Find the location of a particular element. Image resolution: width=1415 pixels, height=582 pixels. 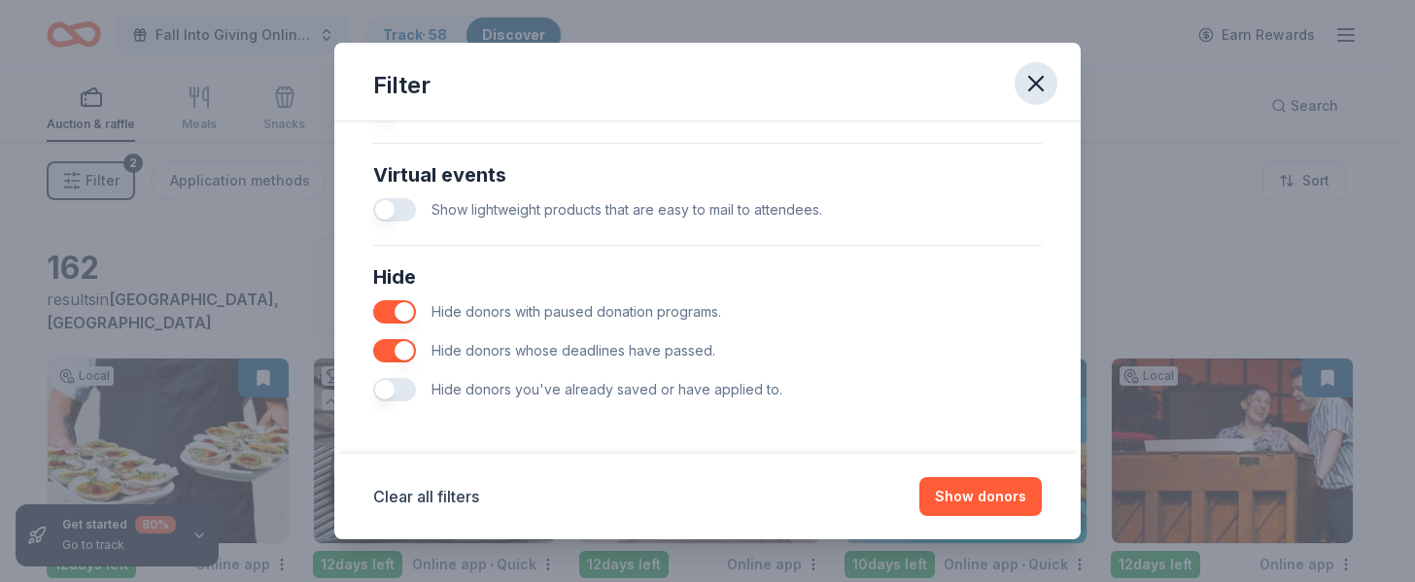

div: Filter is located at coordinates (401, 86).